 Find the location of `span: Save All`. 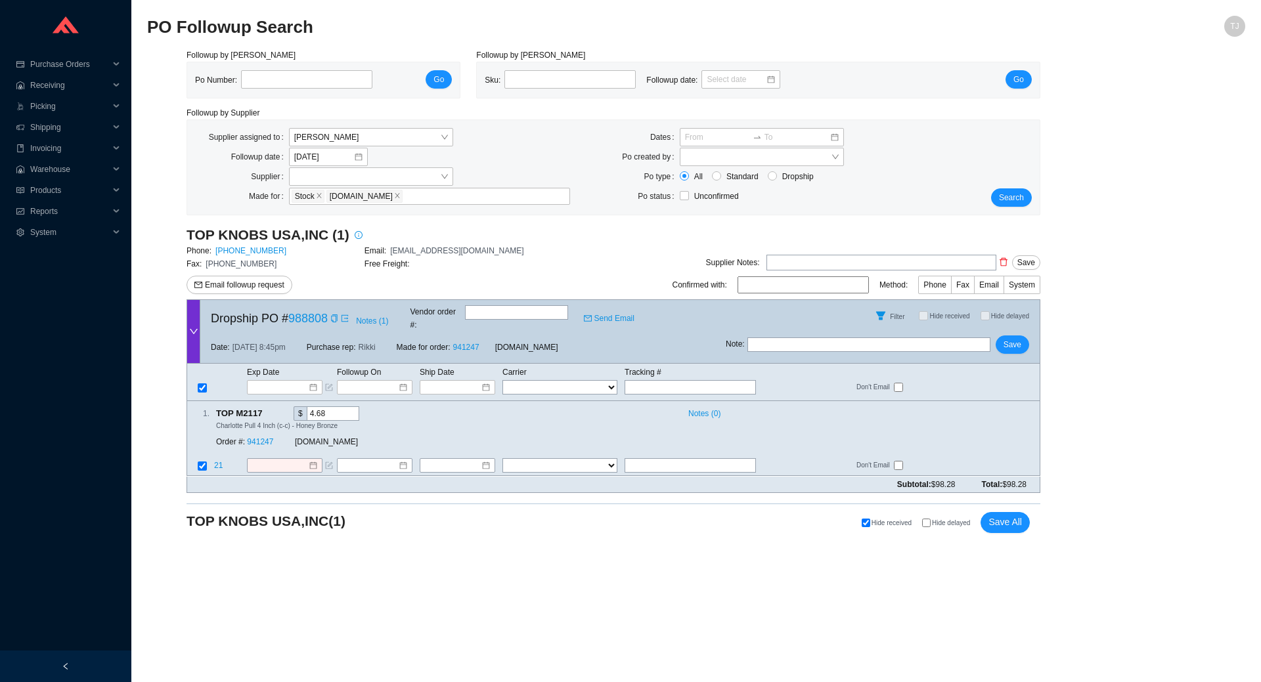

span: Save All is located at coordinates (1005, 522).